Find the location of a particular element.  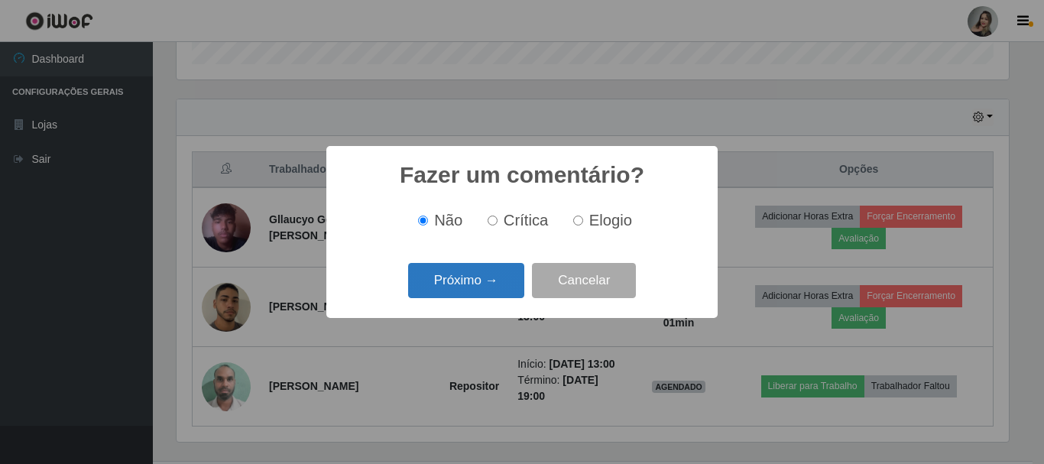

input: Crítica is located at coordinates (492, 220).